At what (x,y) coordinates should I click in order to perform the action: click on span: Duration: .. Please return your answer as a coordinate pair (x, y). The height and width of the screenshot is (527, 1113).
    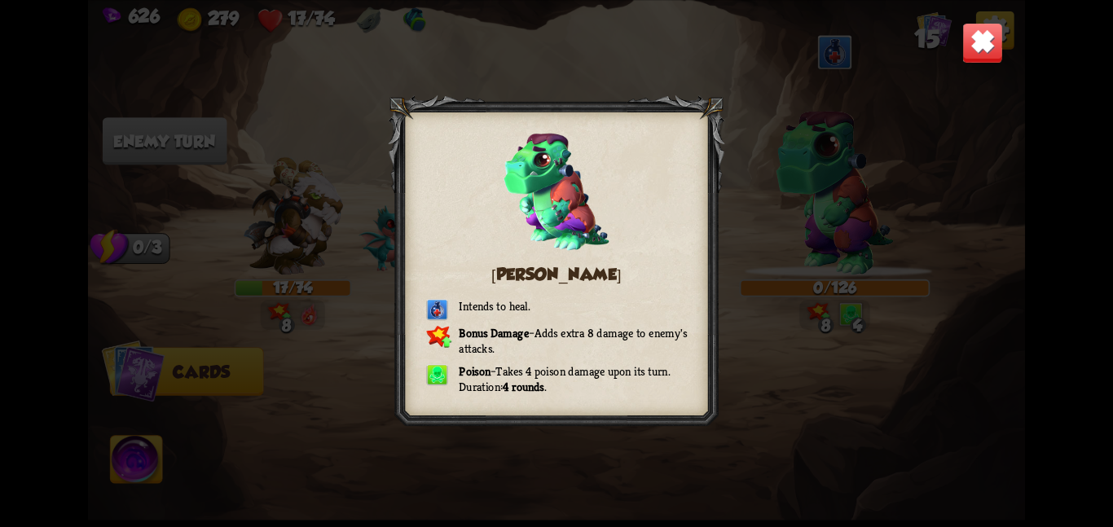
    Looking at the image, I should click on (502, 386).